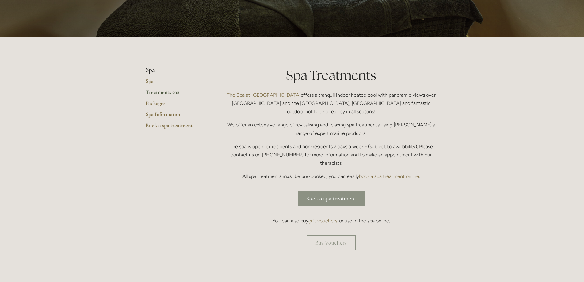 The height and width of the screenshot is (282, 584). I want to click on h1: Spa Treatments, so click(331, 75).